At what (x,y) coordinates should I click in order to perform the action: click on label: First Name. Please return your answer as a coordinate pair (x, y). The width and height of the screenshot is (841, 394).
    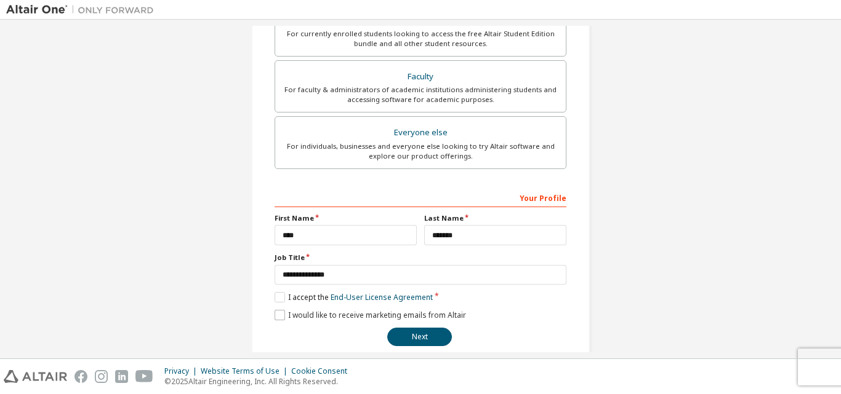
    Looking at the image, I should click on (345, 218).